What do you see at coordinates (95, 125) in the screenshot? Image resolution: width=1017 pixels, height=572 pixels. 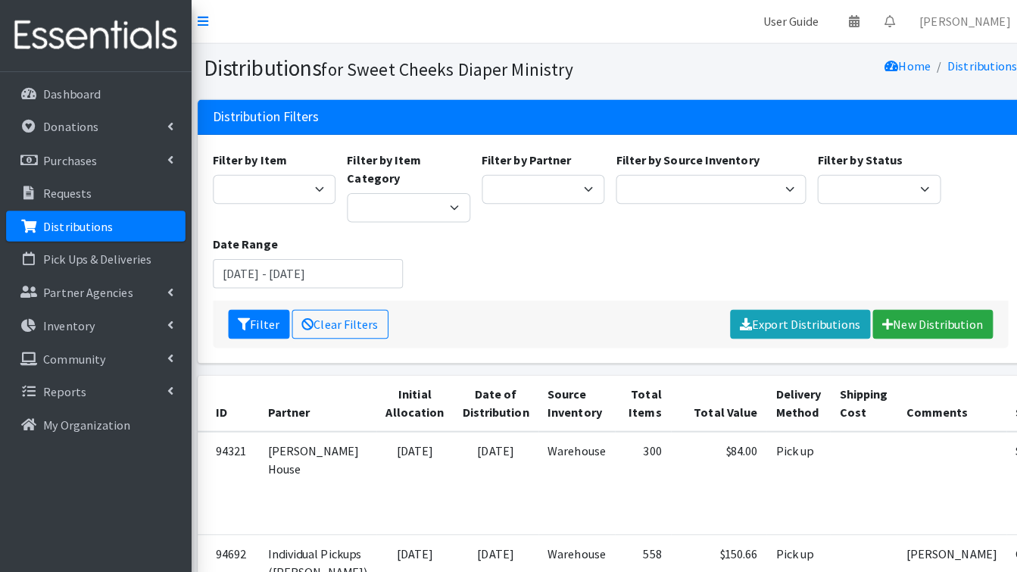 I see `a: Donations` at bounding box center [95, 125].